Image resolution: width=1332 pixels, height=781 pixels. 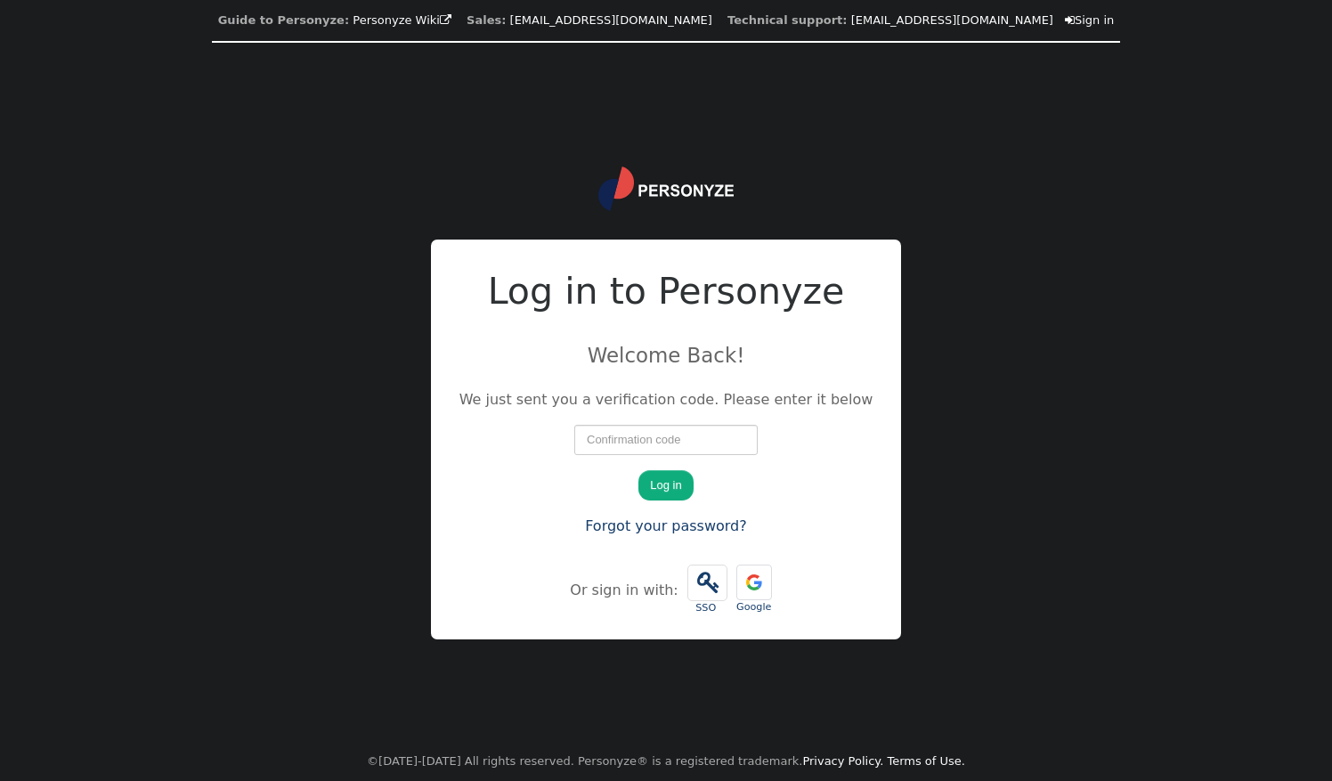 What do you see at coordinates (787, 20) in the screenshot?
I see `b: Technical support:` at bounding box center [787, 20].